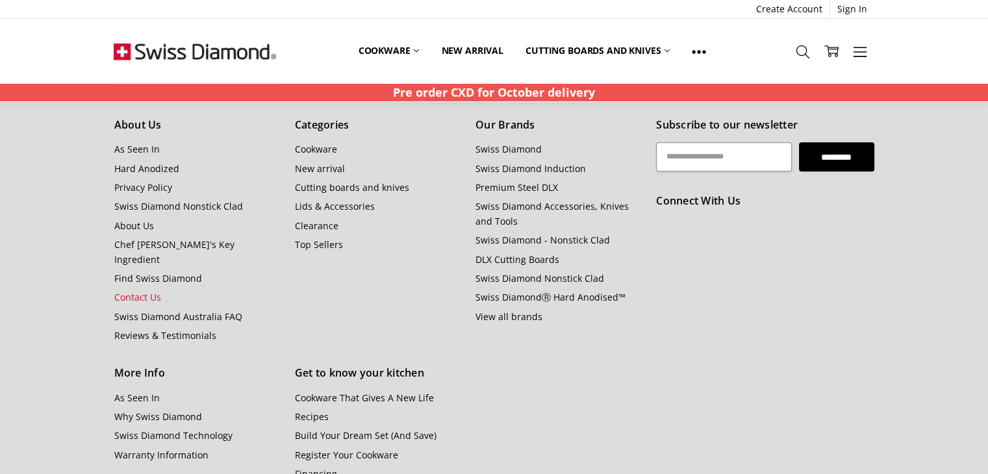 The height and width of the screenshot is (474, 988). What do you see at coordinates (364, 398) in the screenshot?
I see `a: Cookware That Gives A New Life` at bounding box center [364, 398].